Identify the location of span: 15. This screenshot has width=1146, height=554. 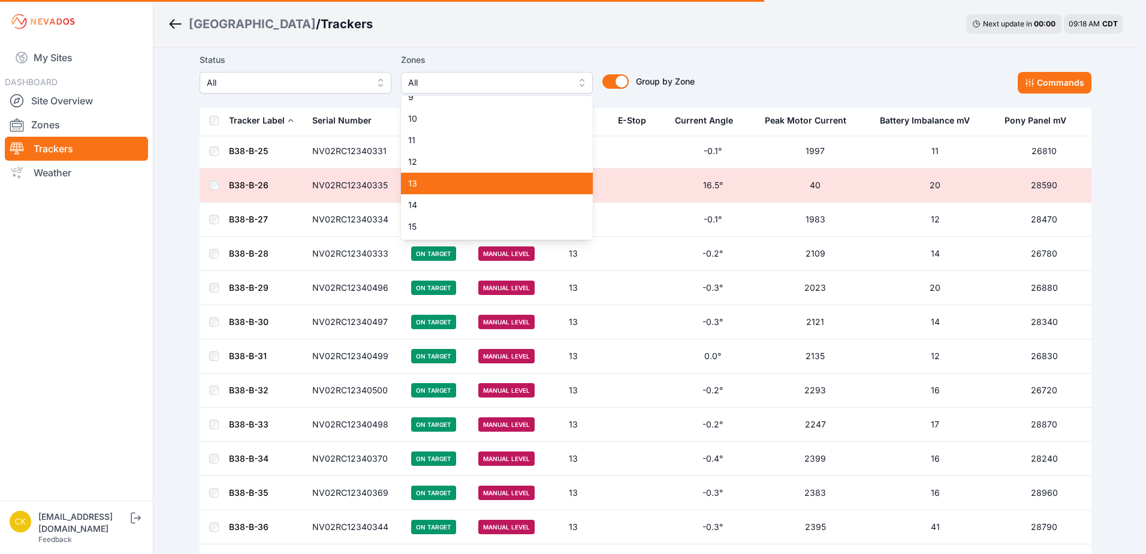
(490, 227).